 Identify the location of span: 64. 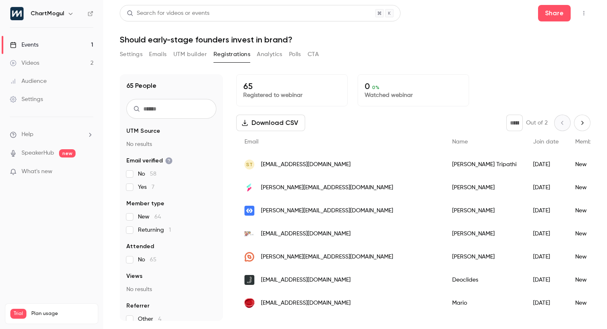
(158, 217).